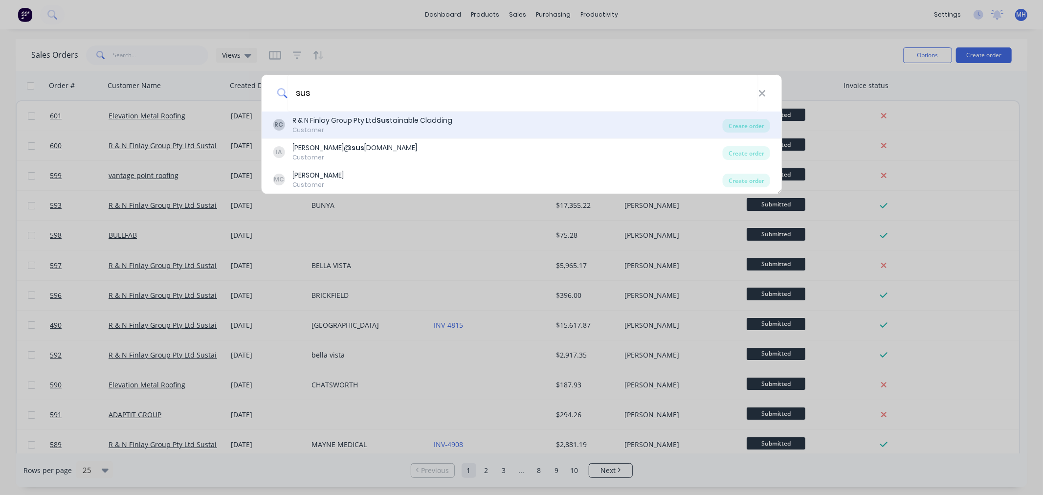 The width and height of the screenshot is (1043, 495). What do you see at coordinates (358, 148) in the screenshot?
I see `b: sus` at bounding box center [358, 148].